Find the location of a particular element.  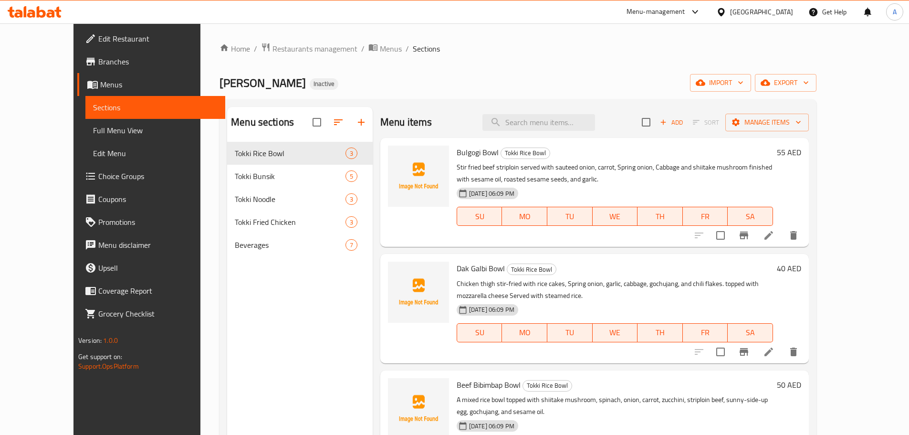

a: Coupons is located at coordinates (151, 199).